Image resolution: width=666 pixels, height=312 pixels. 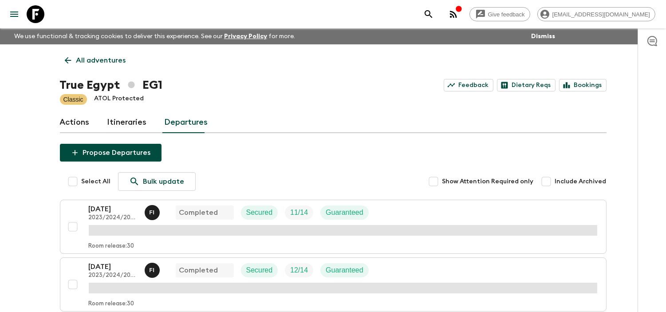 What do you see at coordinates (429, 14) in the screenshot?
I see `button: search adventures` at bounding box center [429, 14].